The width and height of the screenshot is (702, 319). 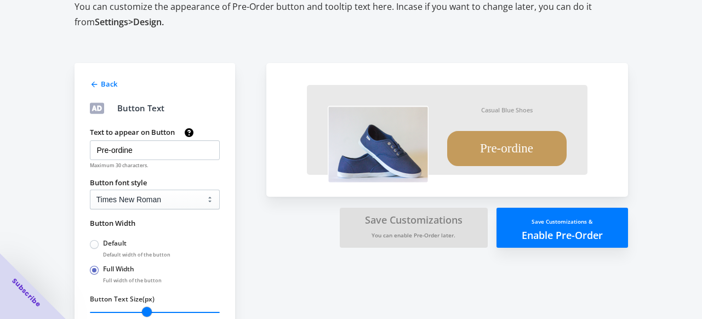 I want to click on button: Pre-ordine, so click(x=507, y=148).